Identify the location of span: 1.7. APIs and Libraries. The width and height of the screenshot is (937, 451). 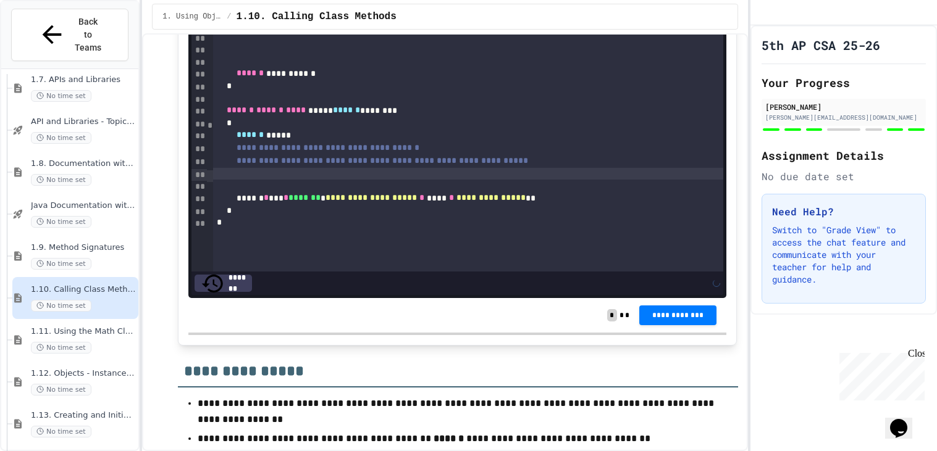
(83, 80).